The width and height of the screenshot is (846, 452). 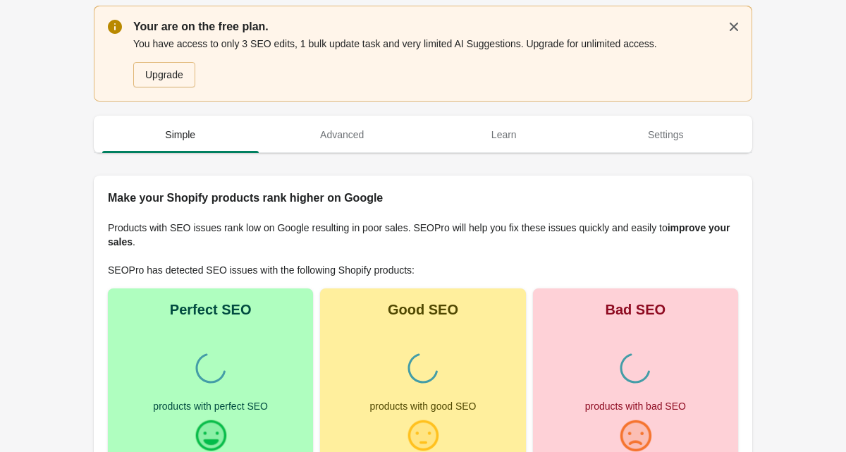 What do you see at coordinates (423, 406) in the screenshot?
I see `div: products with good SEO` at bounding box center [423, 406].